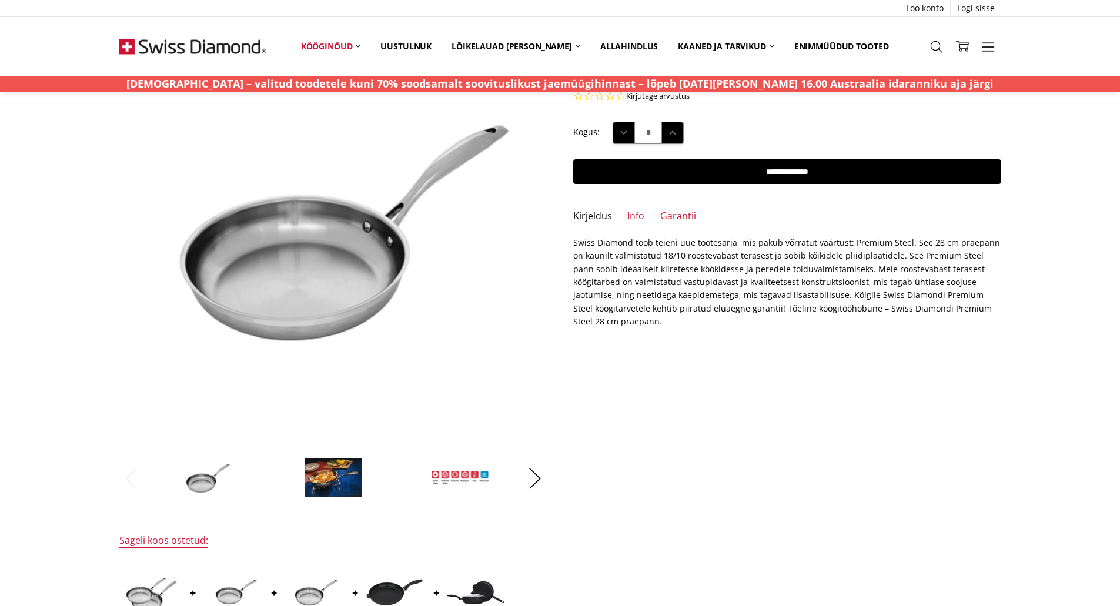 The image size is (1120, 606). I want to click on font: Kirjutage arvustus, so click(658, 96).